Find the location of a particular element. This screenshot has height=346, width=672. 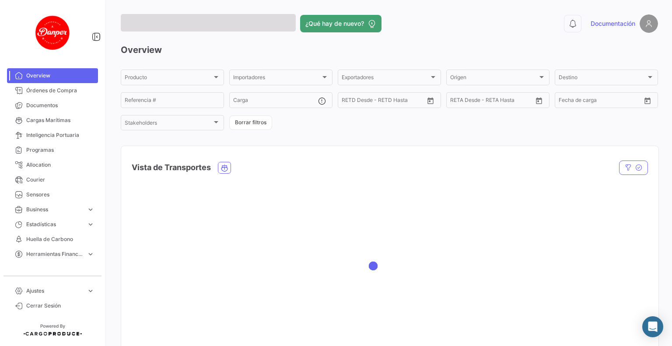

span: Stakeholders is located at coordinates (168, 124).